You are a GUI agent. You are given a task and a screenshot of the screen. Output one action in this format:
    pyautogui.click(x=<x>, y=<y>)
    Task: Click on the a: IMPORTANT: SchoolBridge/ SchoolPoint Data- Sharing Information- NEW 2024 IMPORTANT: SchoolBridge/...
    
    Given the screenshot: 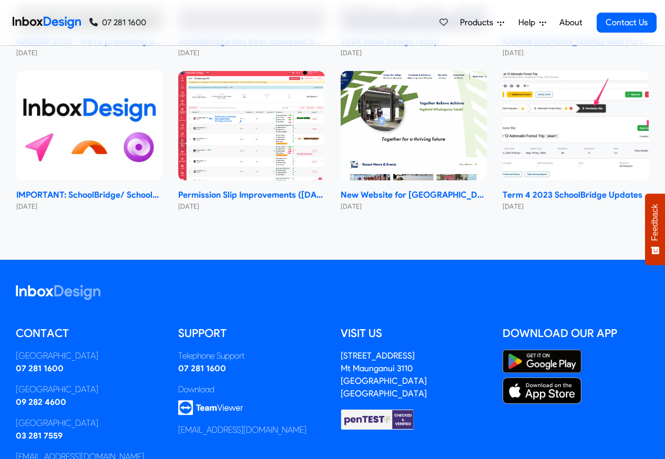 What is the action you would take?
    pyautogui.click(x=89, y=141)
    